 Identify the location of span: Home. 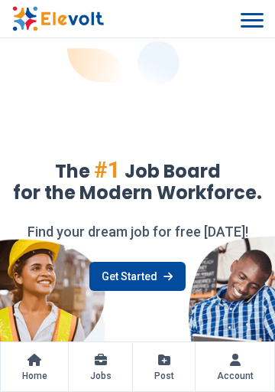
(34, 376).